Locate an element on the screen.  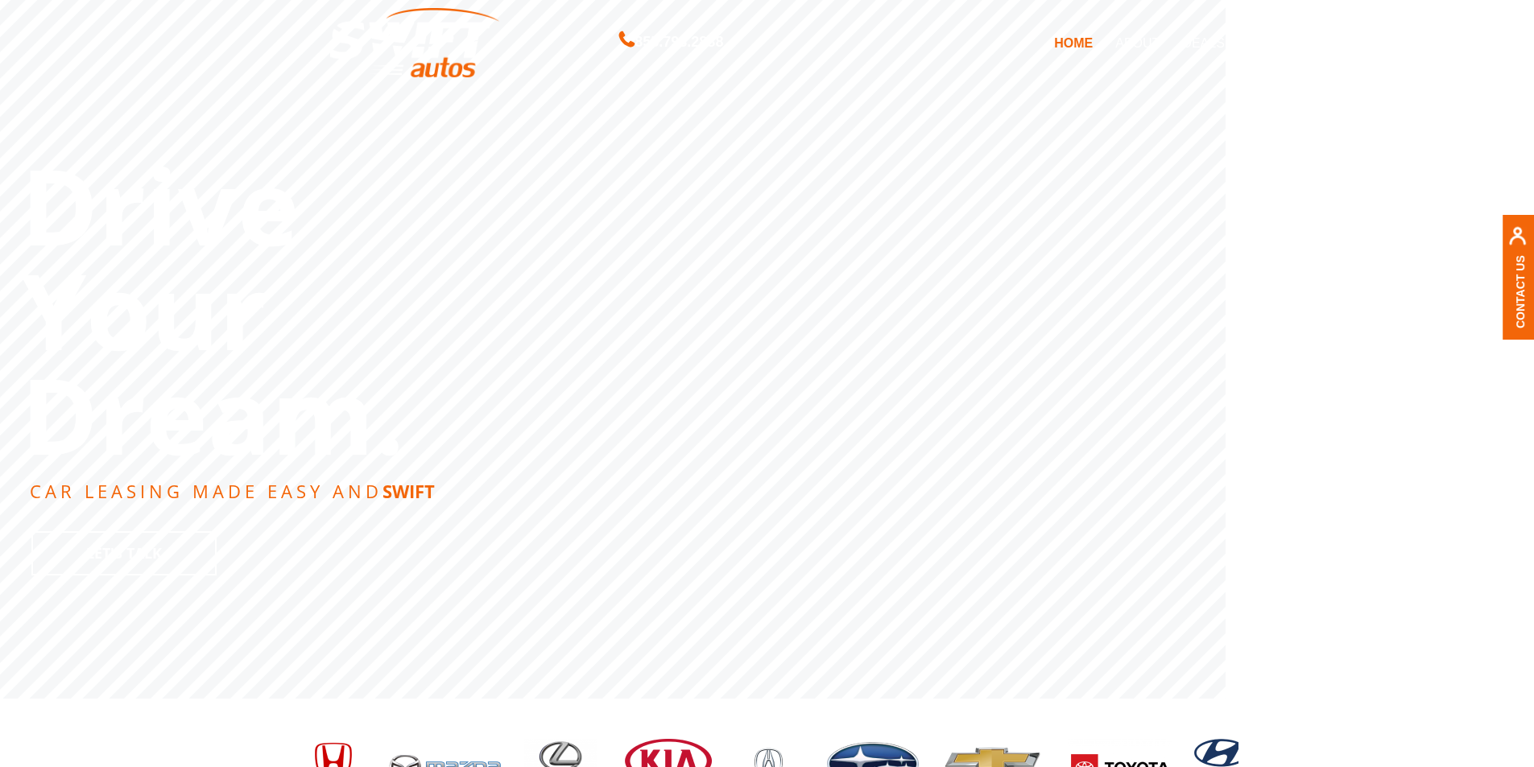
strong: SWIFT is located at coordinates (408, 491).